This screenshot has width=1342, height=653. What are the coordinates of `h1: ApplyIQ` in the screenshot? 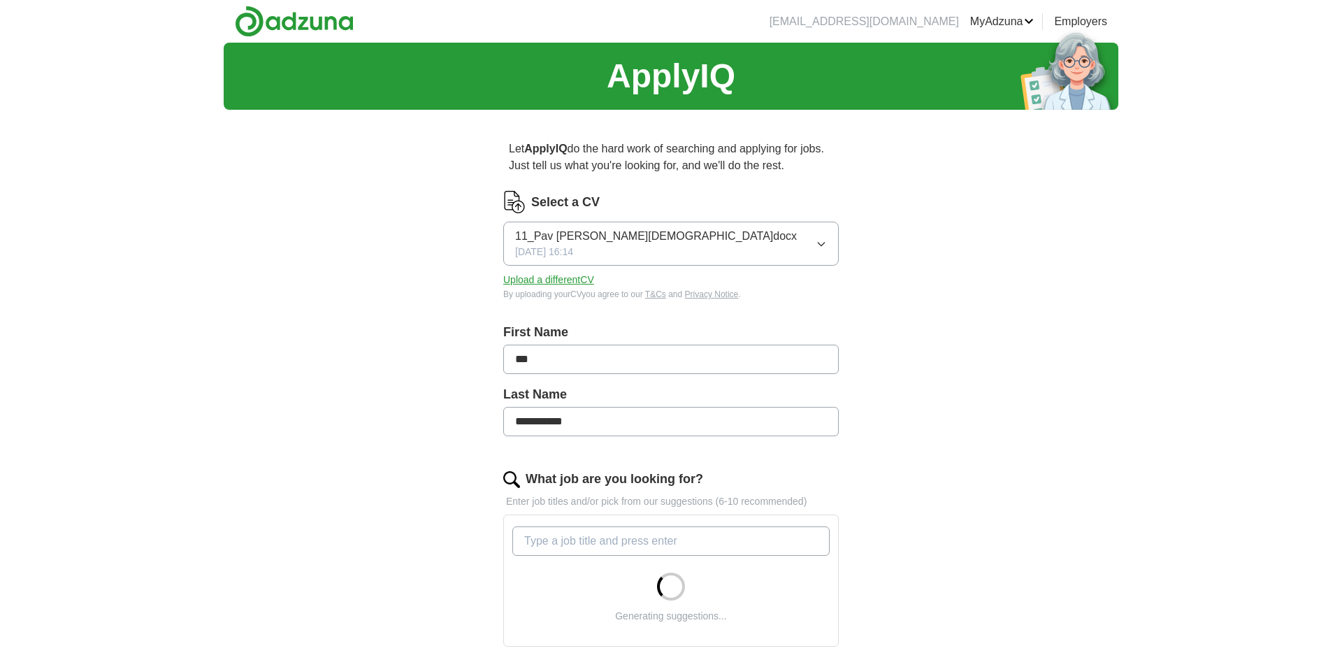 It's located at (671, 76).